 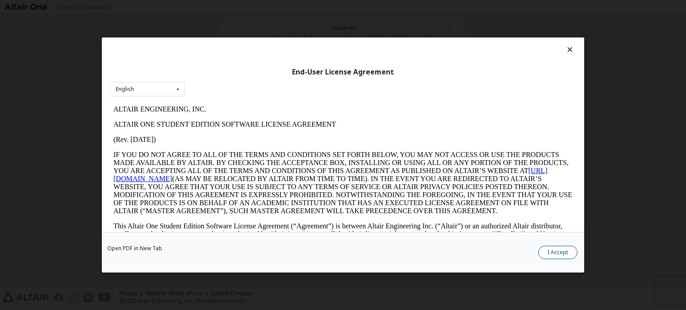 I want to click on a: Open PDF in New Tab, so click(x=134, y=249).